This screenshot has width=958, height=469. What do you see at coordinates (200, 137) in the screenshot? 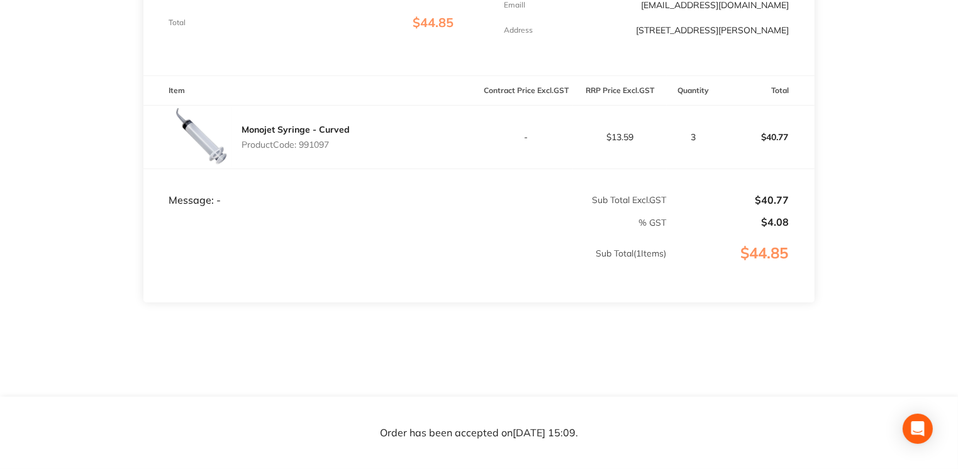
I see `img: MGh1aGNjaQ` at bounding box center [200, 137].